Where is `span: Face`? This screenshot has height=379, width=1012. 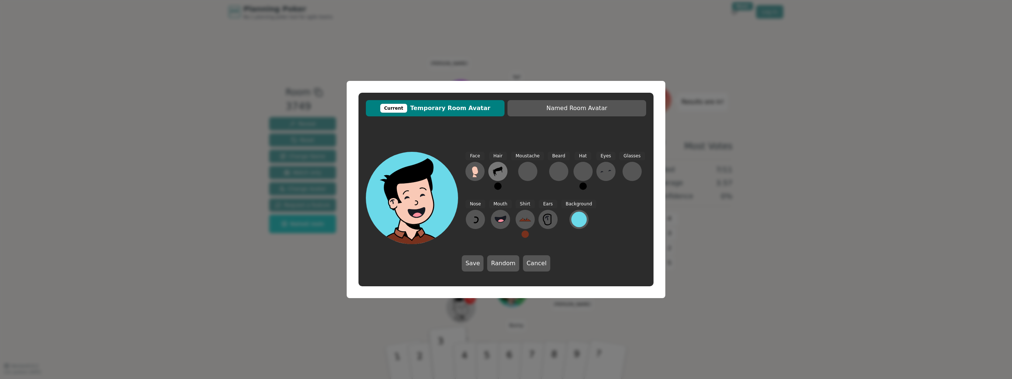
span: Face is located at coordinates (475, 156).